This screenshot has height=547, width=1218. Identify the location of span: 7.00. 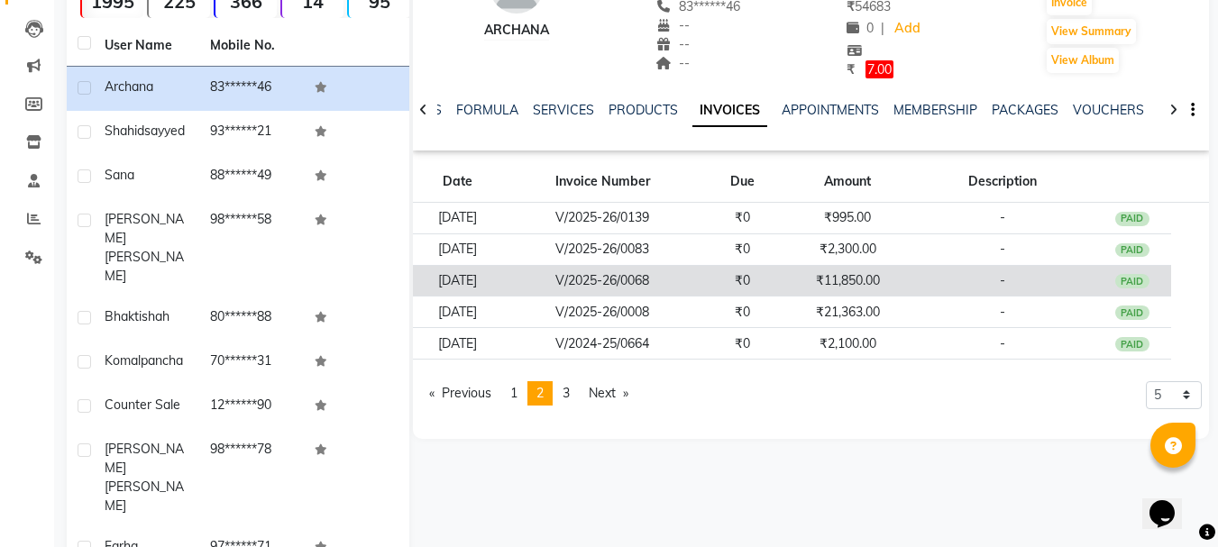
(879, 69).